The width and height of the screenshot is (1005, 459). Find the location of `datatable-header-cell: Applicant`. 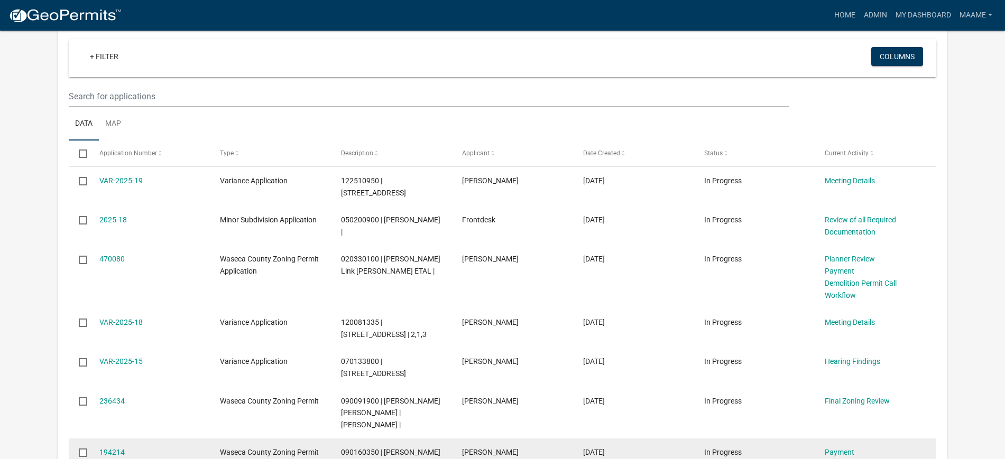

datatable-header-cell: Applicant is located at coordinates (512, 153).